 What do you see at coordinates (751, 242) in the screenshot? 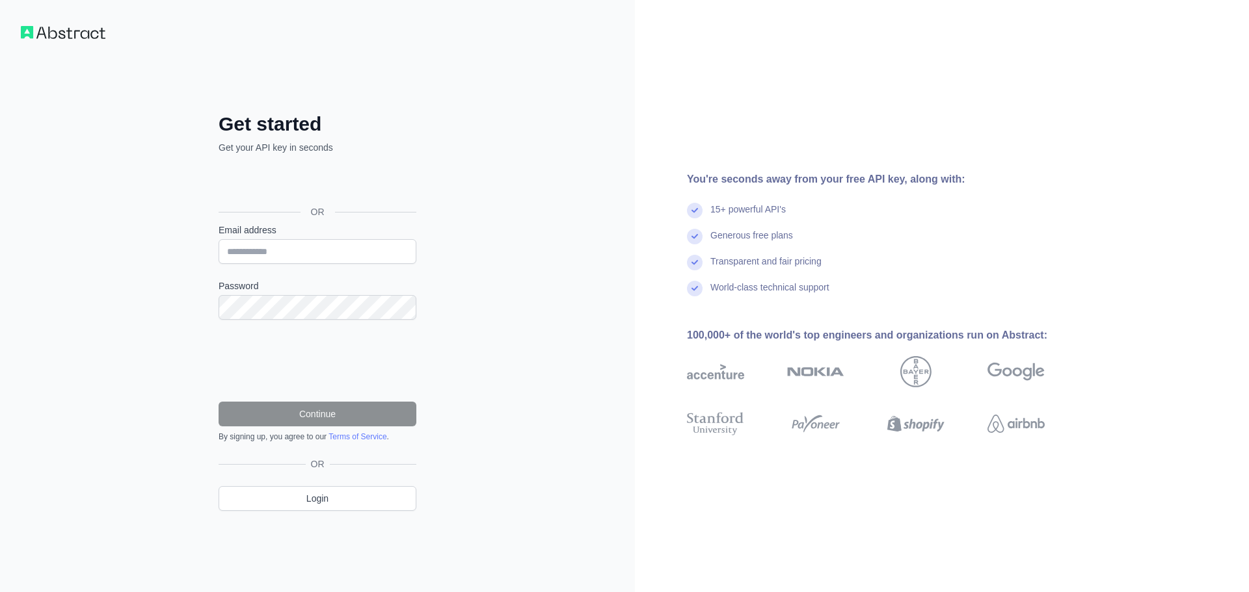
I see `div: Generous free plans` at bounding box center [751, 242].